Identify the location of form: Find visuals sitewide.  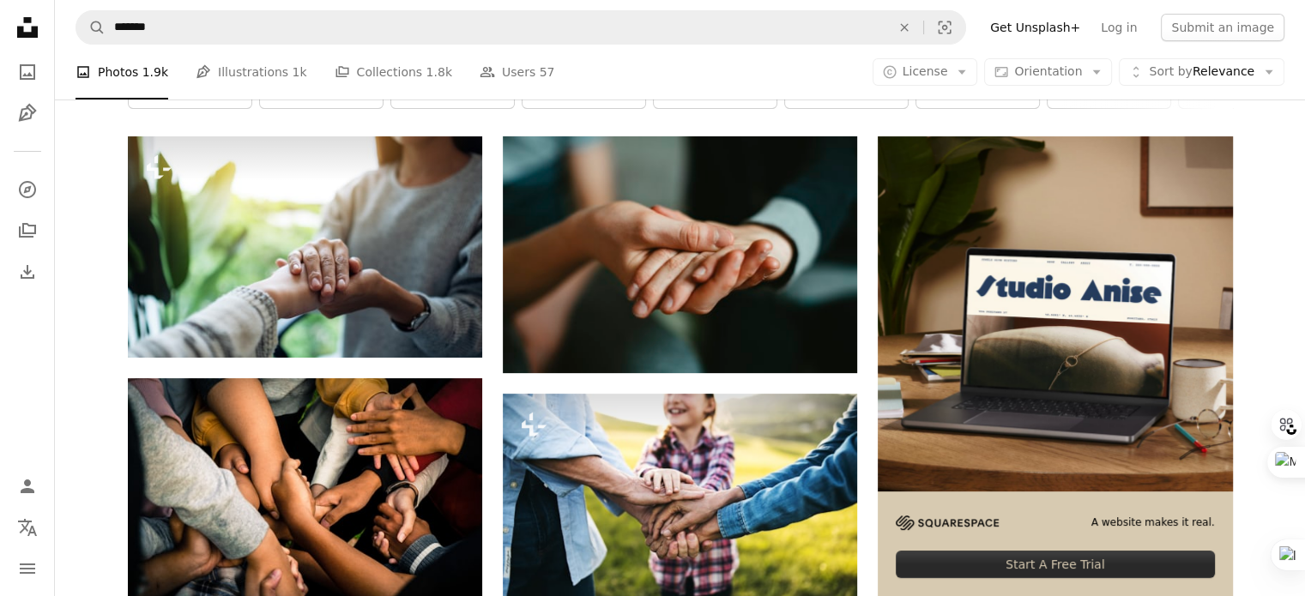
(521, 27).